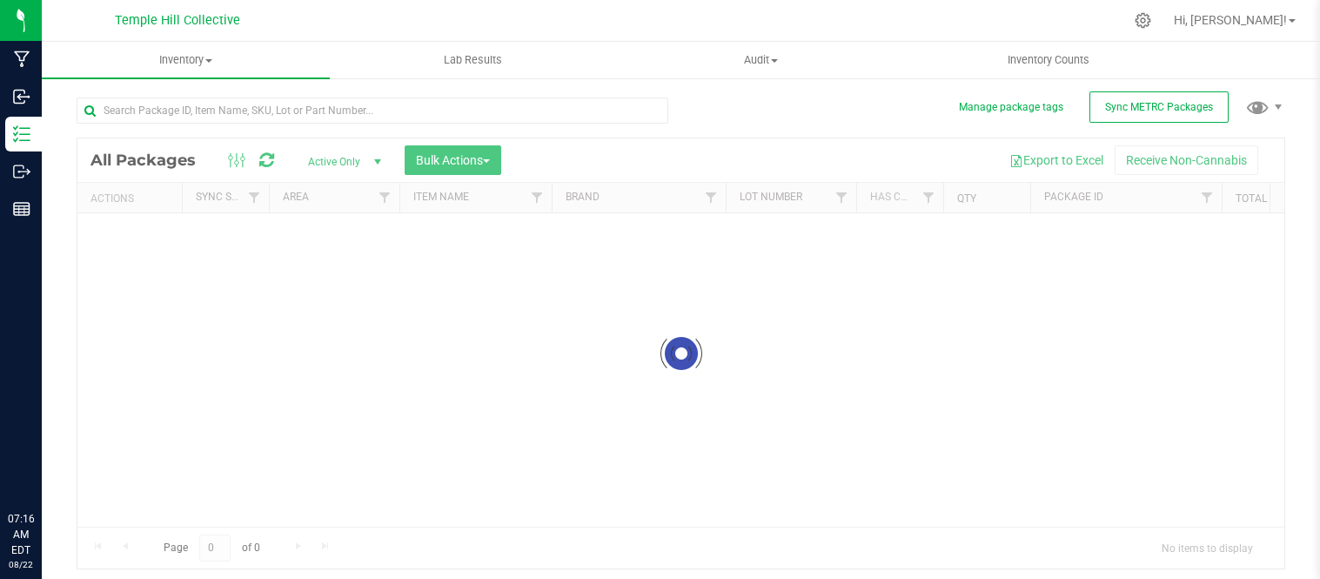 This screenshot has height=579, width=1320. Describe the element at coordinates (22, 171) in the screenshot. I see `inline-svg: Outbound` at that location.